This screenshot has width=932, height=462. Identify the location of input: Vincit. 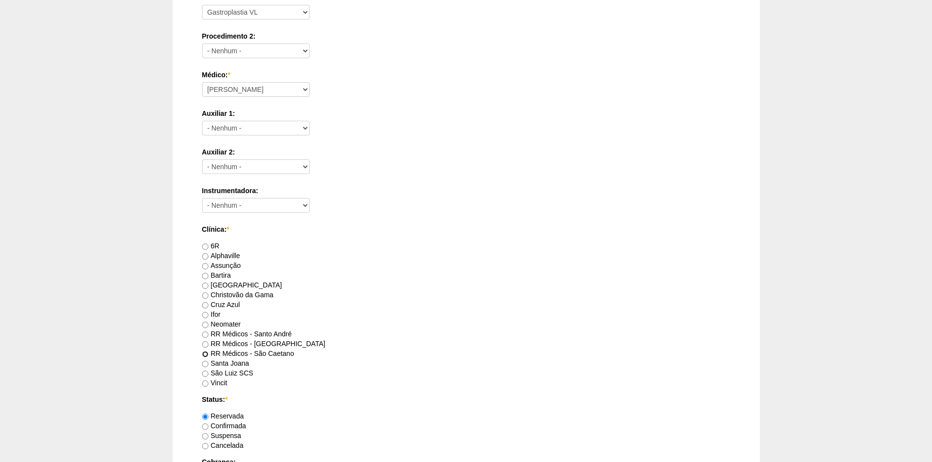
(205, 383).